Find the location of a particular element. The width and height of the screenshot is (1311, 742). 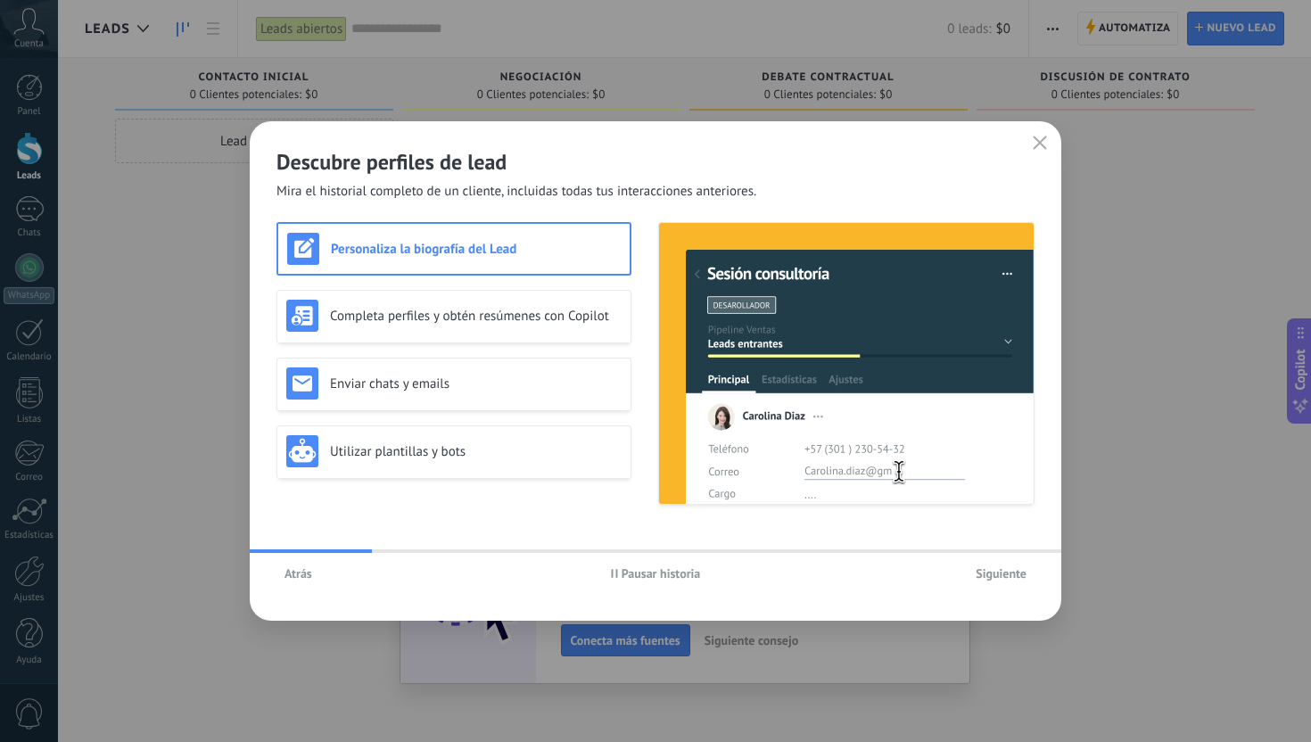

button: Atrás is located at coordinates (298, 573).